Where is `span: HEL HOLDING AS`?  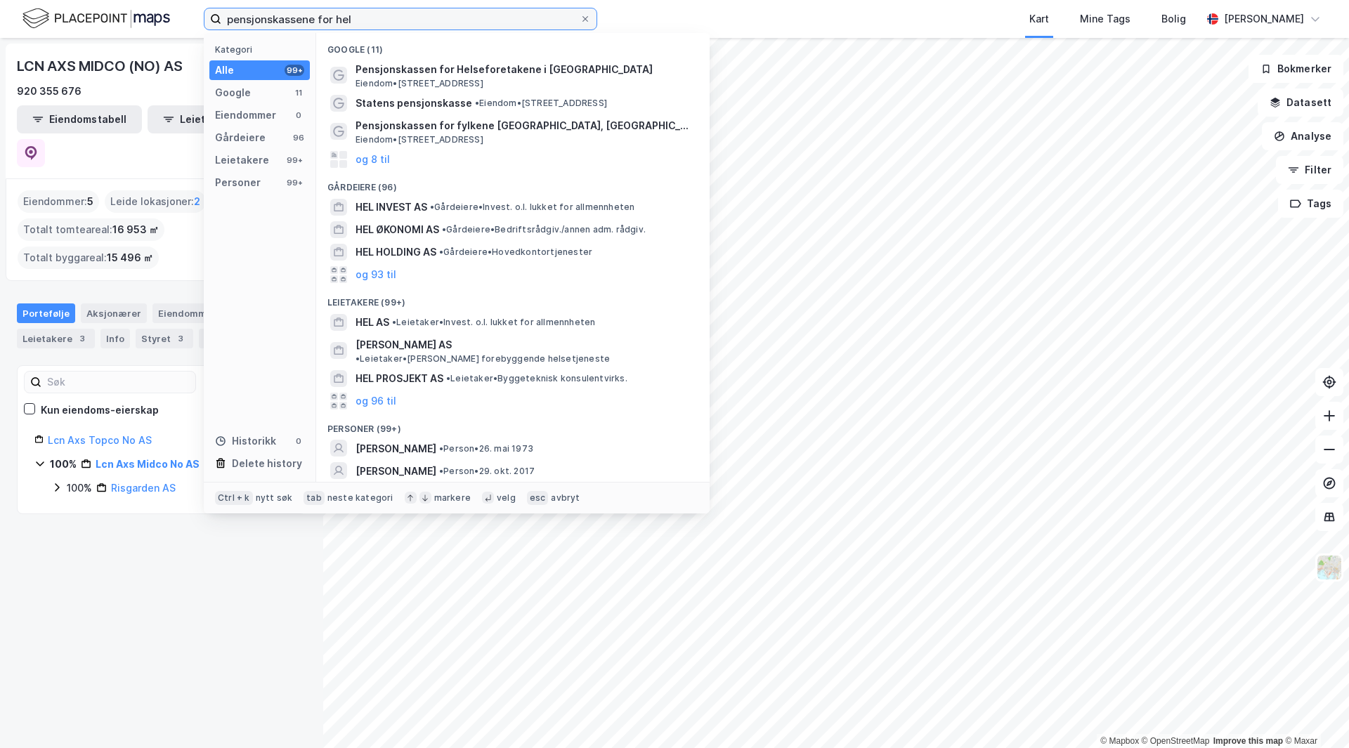 span: HEL HOLDING AS is located at coordinates (395, 252).